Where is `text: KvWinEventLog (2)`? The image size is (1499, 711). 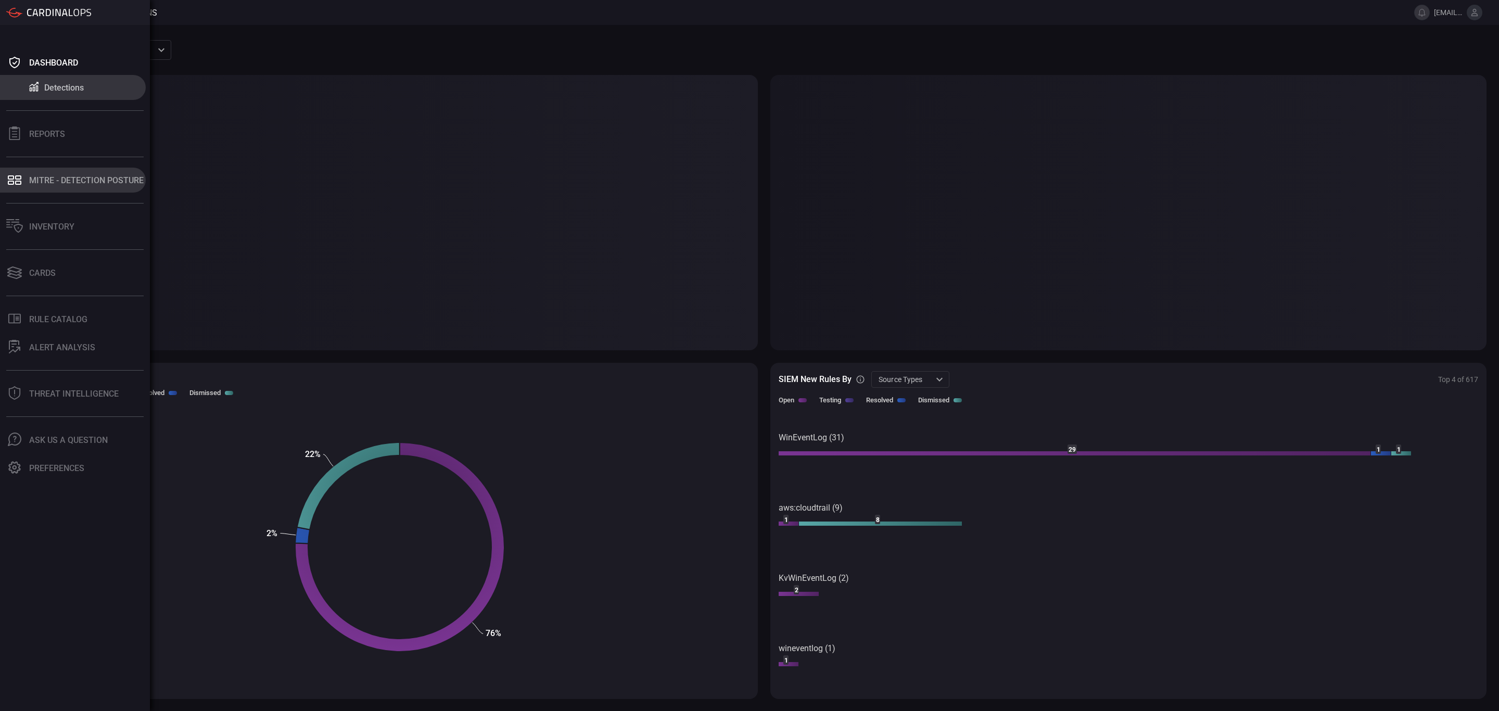 text: KvWinEventLog (2) is located at coordinates (814, 578).